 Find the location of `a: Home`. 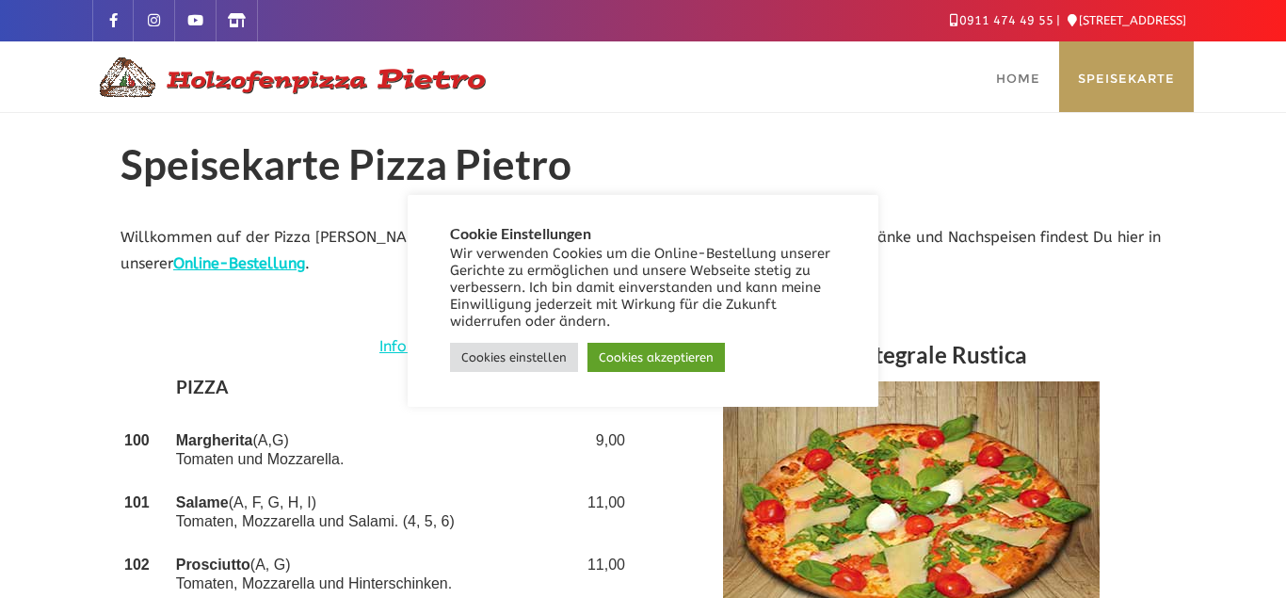

a: Home is located at coordinates (1018, 76).